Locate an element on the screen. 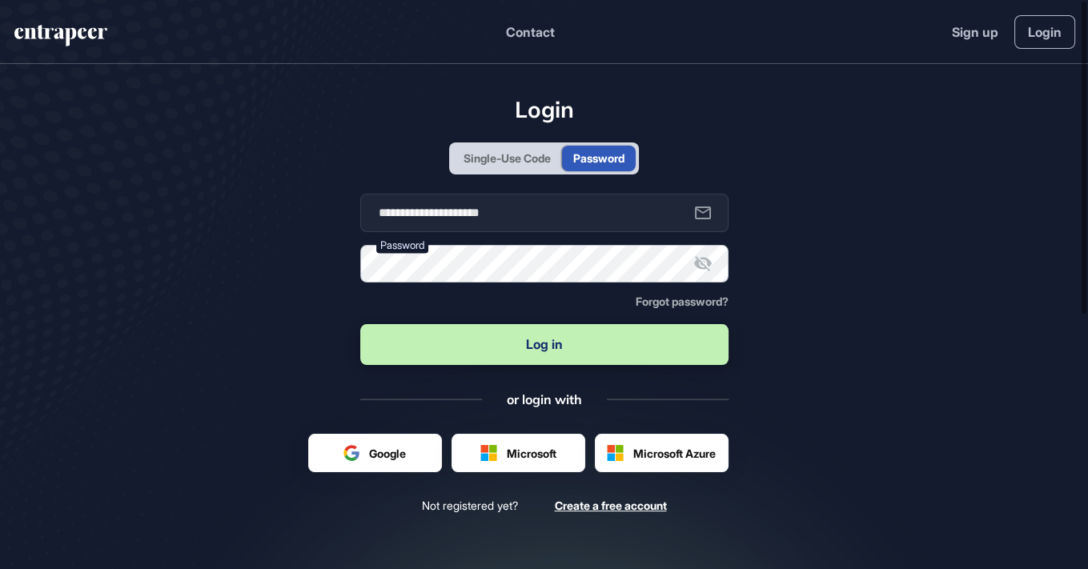  span: Forgot password? is located at coordinates (682, 301).